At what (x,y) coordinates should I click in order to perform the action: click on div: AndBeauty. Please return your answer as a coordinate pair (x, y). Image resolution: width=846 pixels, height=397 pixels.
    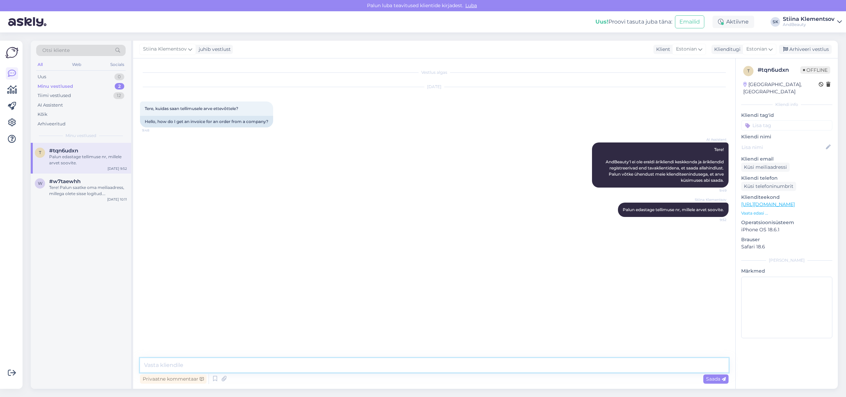
    Looking at the image, I should click on (808, 25).